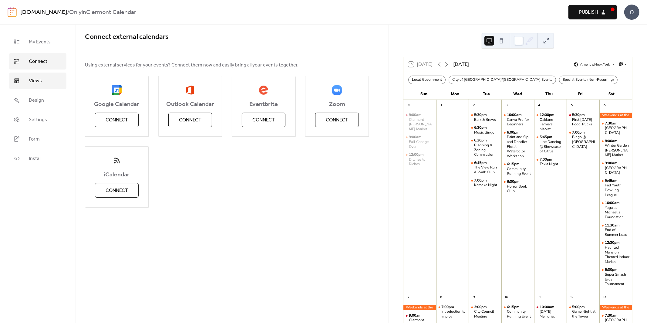 Image resolution: width=647 pixels, height=323 pixels. What do you see at coordinates (611, 181) in the screenshot?
I see `span: 9:45am` at bounding box center [611, 181].